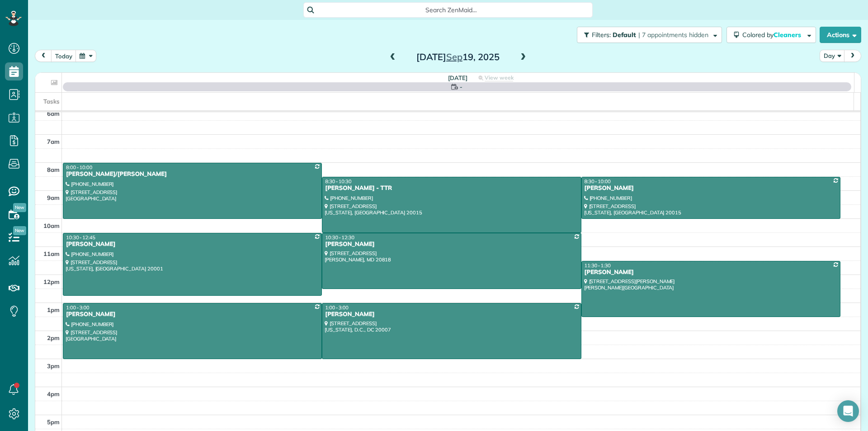  What do you see at coordinates (598, 181) in the screenshot?
I see `span: 8:30 - 10:00` at bounding box center [598, 181].